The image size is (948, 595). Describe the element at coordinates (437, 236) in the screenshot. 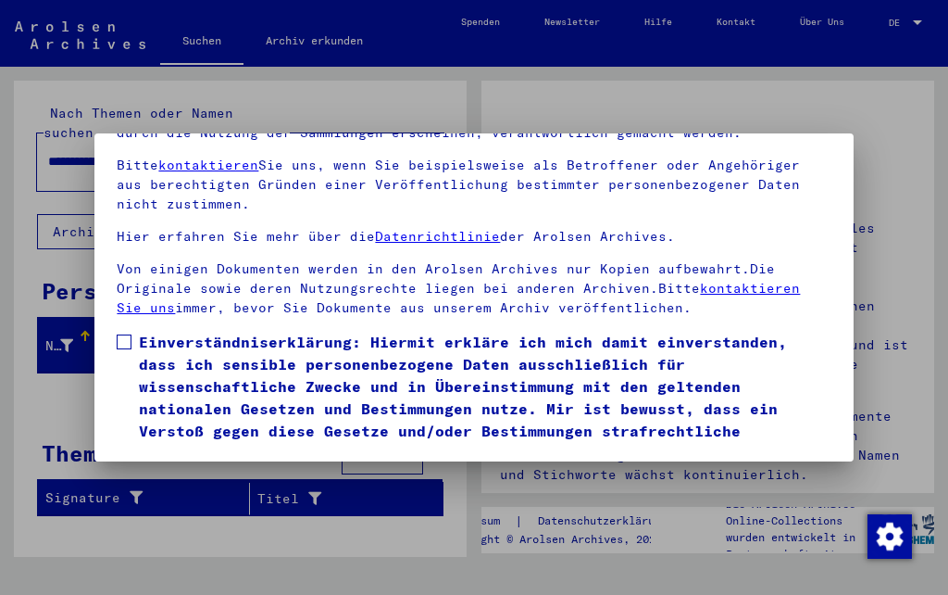

I see `a: Datenrichtlinie` at that location.